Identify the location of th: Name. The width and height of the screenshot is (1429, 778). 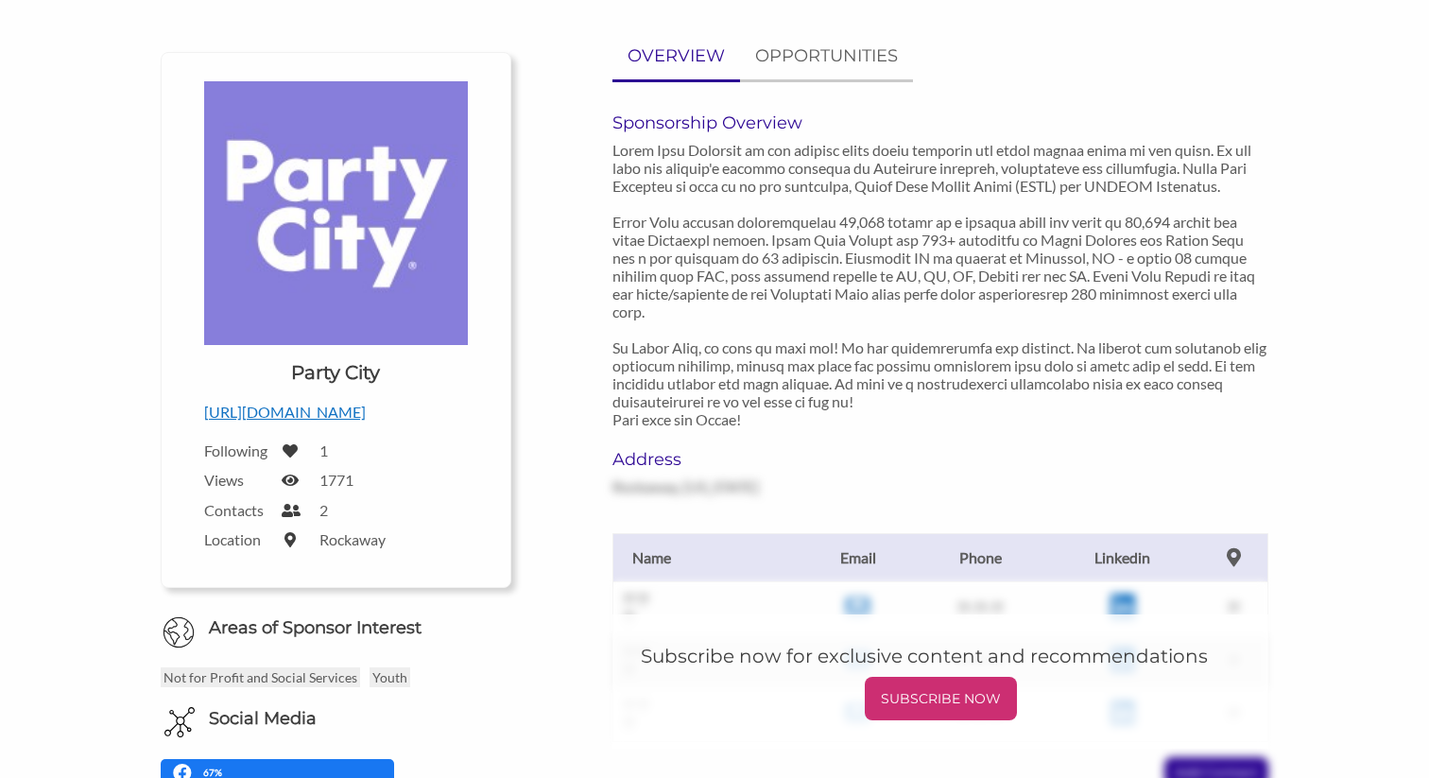
(707, 557).